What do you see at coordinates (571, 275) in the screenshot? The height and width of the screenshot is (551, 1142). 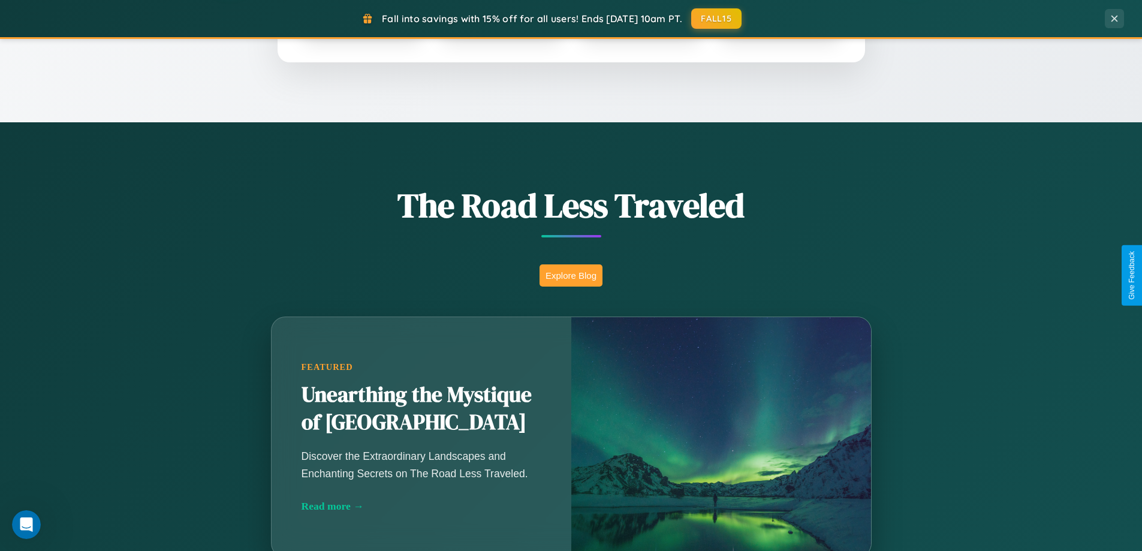 I see `button: Explore Blog` at bounding box center [571, 275].